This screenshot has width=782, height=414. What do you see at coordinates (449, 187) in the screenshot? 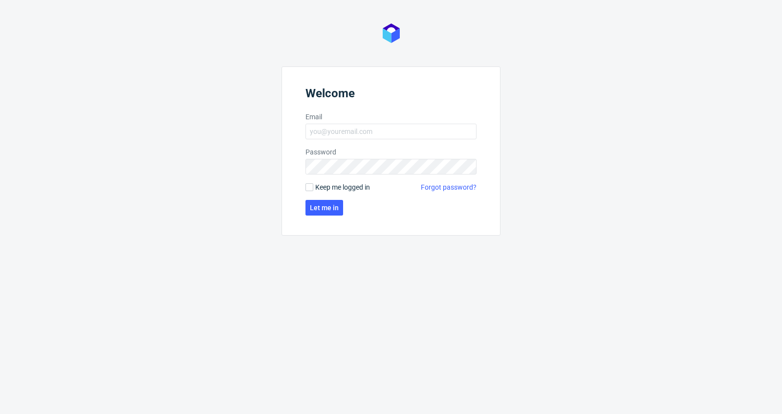
I see `a: Forgot password?` at bounding box center [449, 187].